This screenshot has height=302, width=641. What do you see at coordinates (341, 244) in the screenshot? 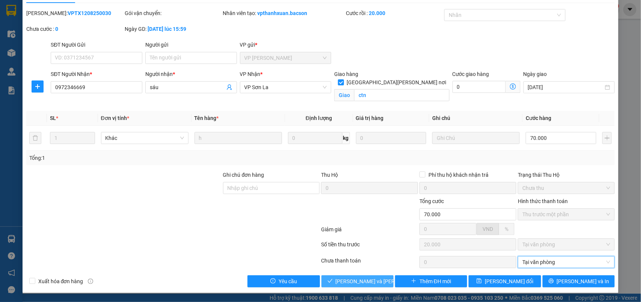
I see `label: Số tiền thu trước` at bounding box center [341, 244].